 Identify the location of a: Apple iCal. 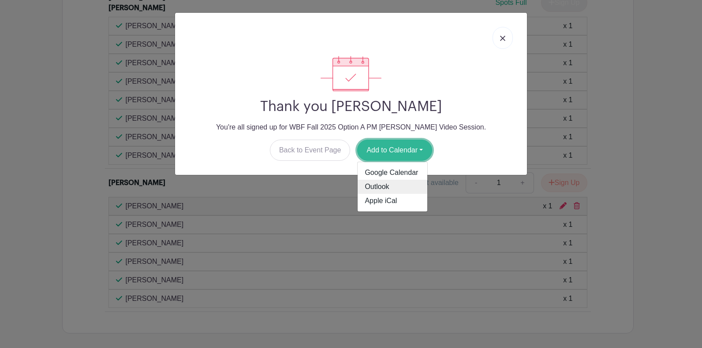
(392, 201).